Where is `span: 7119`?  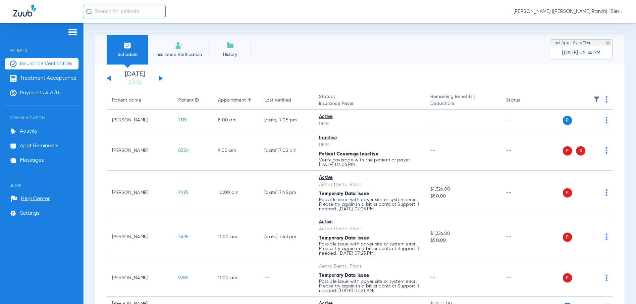
span: 7119 is located at coordinates (182, 120).